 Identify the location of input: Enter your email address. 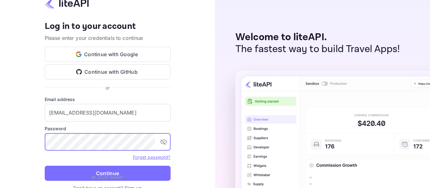
(108, 113).